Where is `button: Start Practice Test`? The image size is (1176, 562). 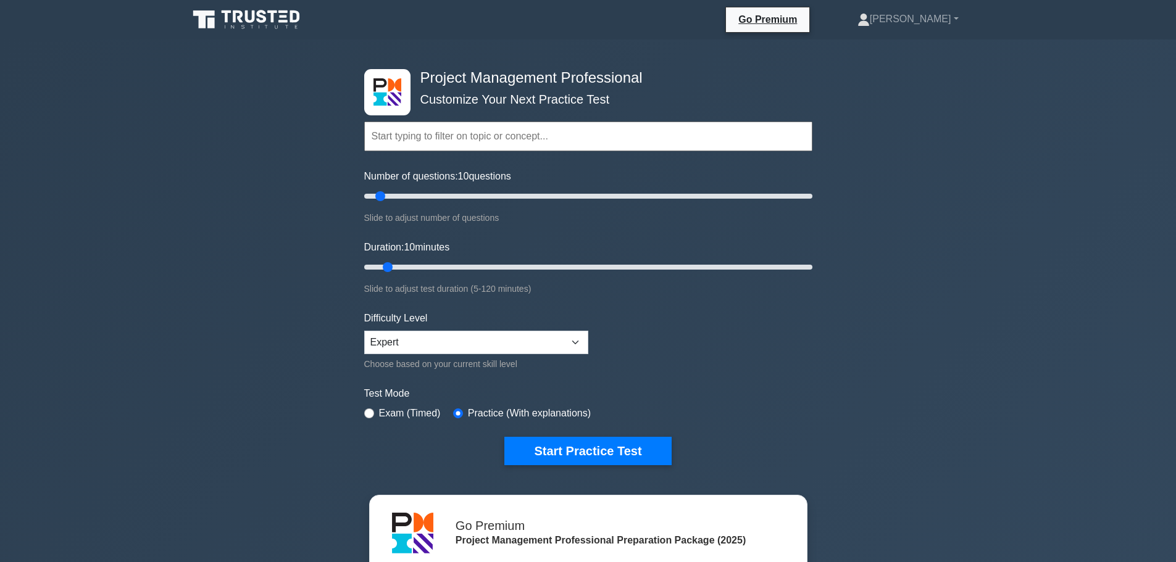
button: Start Practice Test is located at coordinates (588, 451).